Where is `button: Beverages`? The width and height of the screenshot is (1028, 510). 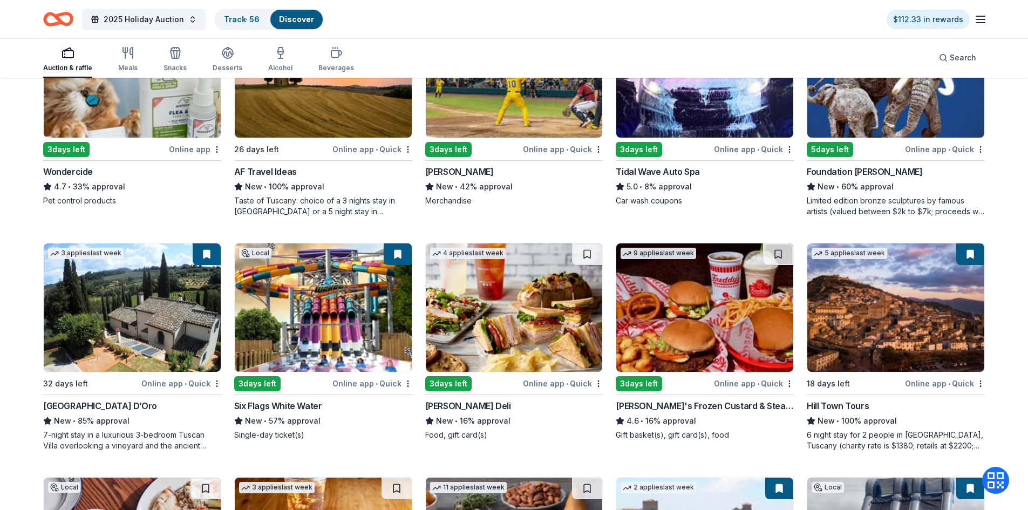
button: Beverages is located at coordinates (336, 60).